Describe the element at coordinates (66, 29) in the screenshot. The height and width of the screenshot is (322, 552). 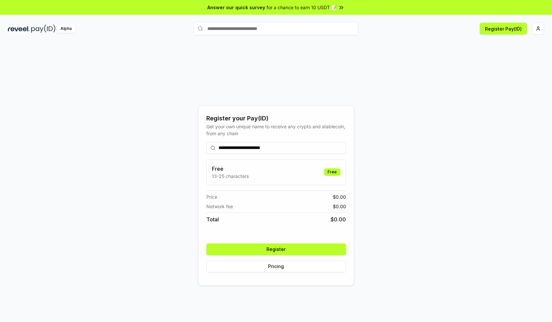
I see `div: Alpha` at that location.